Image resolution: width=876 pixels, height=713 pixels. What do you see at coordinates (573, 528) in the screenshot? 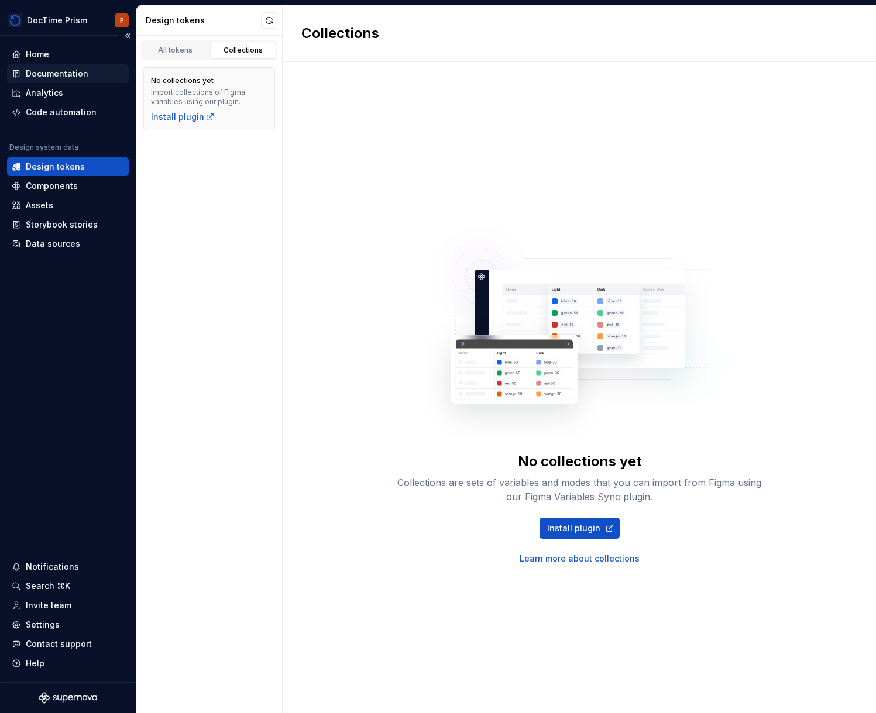
I see `span: Install plugin` at bounding box center [573, 528].